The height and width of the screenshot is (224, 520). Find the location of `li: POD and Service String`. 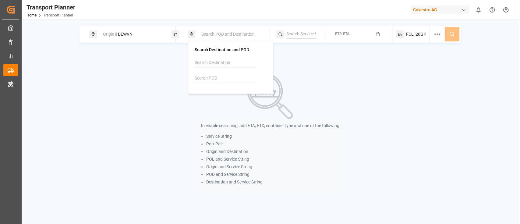

li: POD and Service String is located at coordinates (273, 174).